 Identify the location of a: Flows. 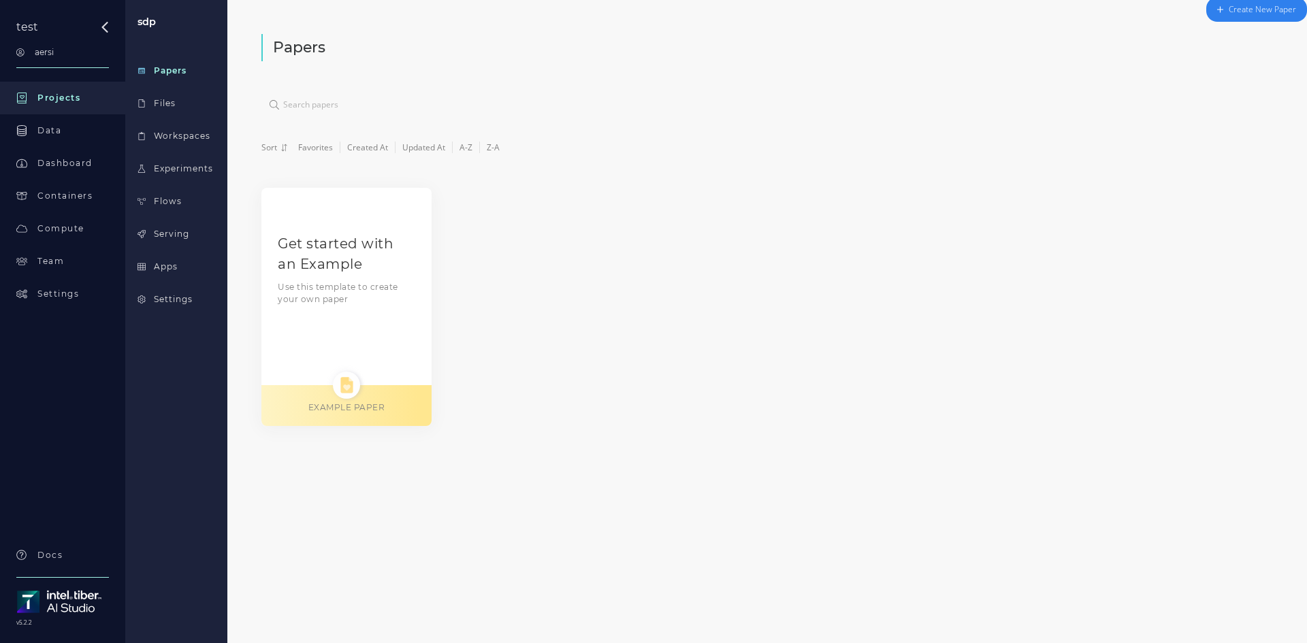
(182, 201).